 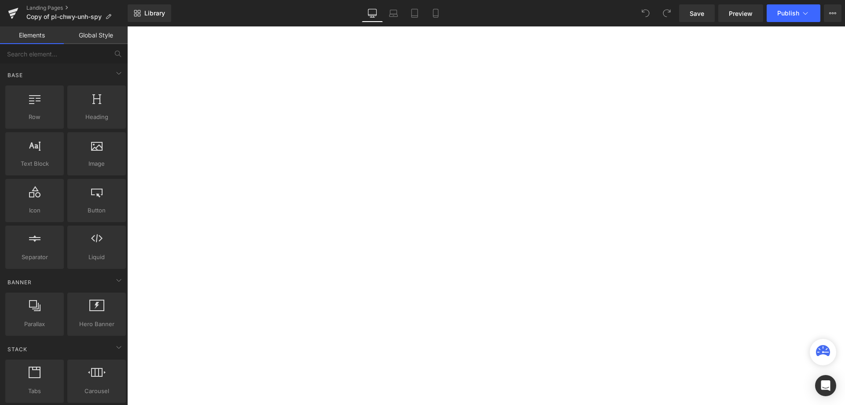 I want to click on a: Preview, so click(x=741, y=13).